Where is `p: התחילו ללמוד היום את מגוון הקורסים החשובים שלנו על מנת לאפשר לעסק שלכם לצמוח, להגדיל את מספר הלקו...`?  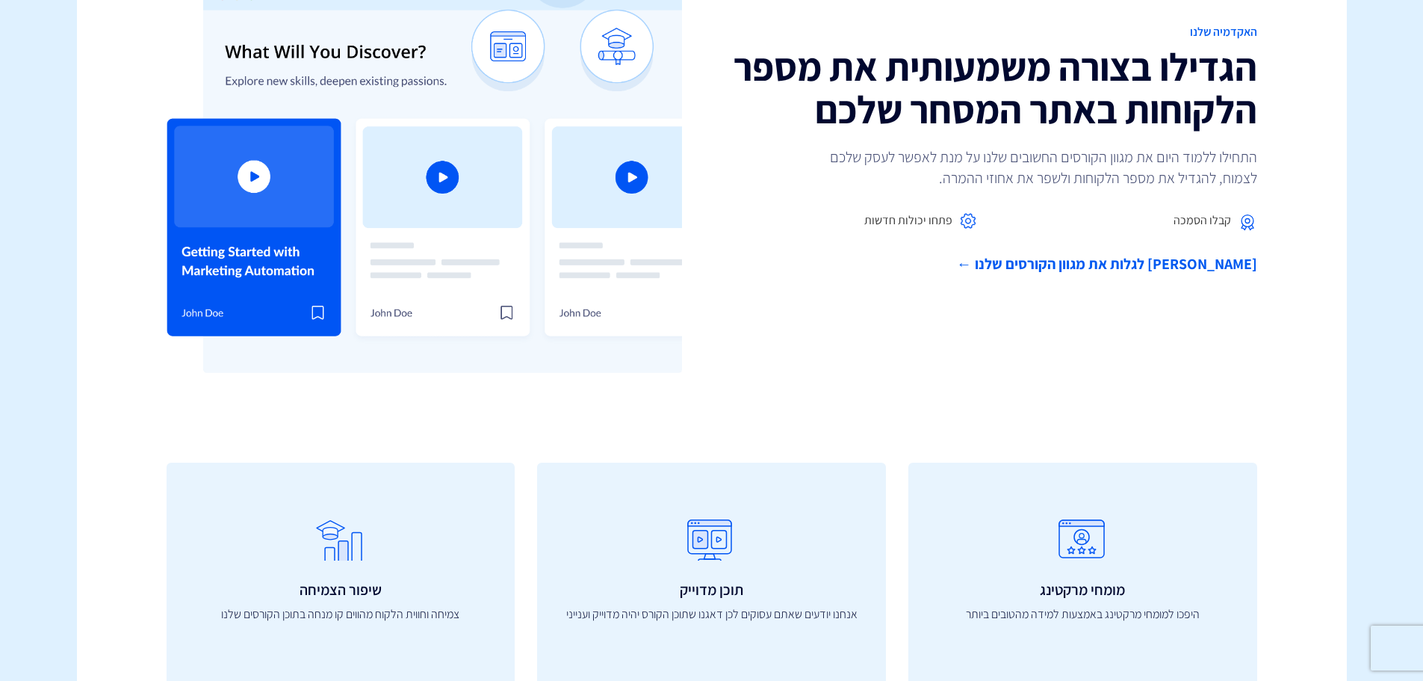
p: התחילו ללמוד היום את מגוון הקורסים החשובים שלנו על מנת לאפשר לעסק שלכם לצמוח, להגדיל את מספר הלקו... is located at coordinates (1033, 167).